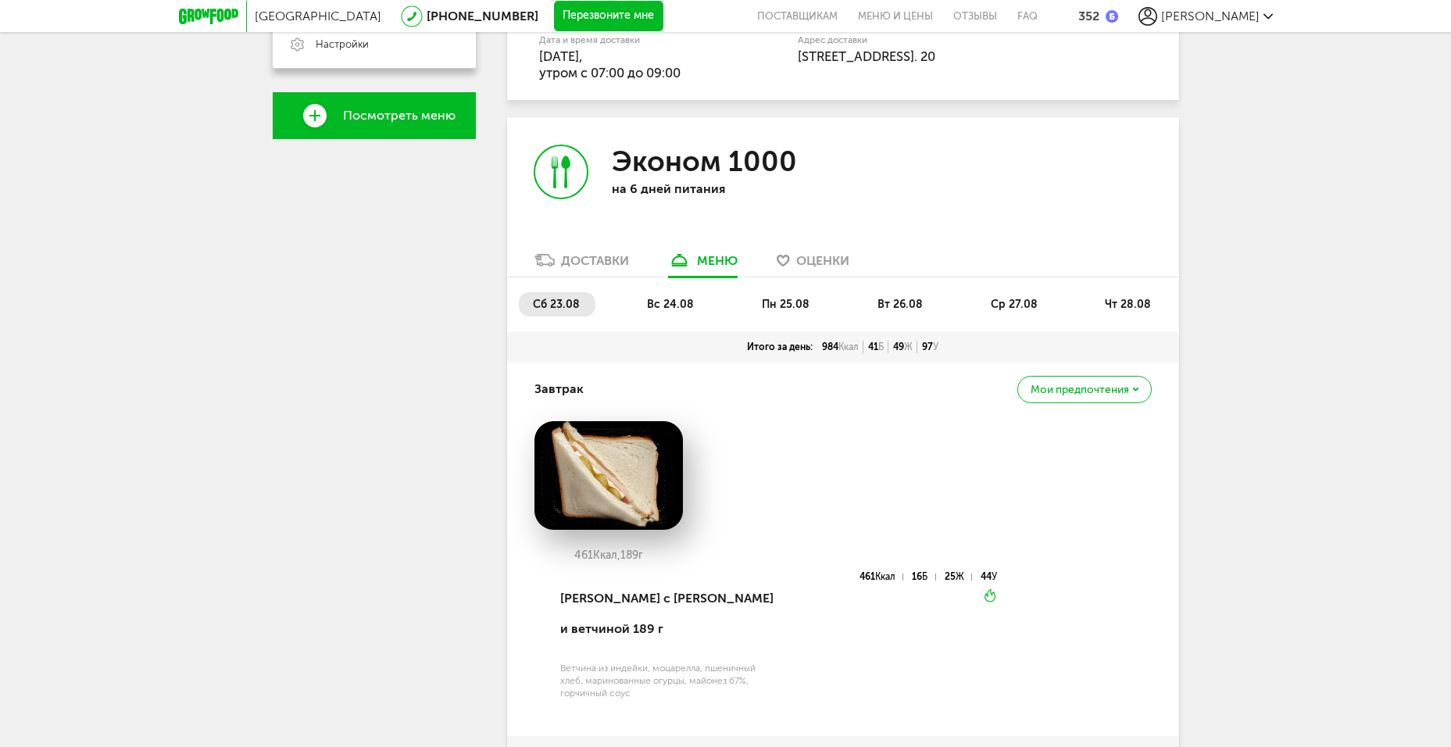  I want to click on label: Адрес доставки, so click(943, 40).